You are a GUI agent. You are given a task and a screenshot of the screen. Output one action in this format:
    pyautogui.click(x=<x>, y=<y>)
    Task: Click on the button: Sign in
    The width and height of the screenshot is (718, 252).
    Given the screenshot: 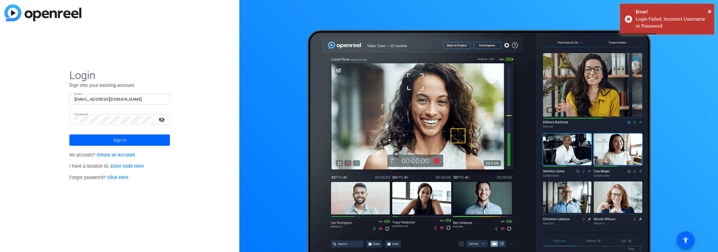 What is the action you would take?
    pyautogui.click(x=120, y=140)
    